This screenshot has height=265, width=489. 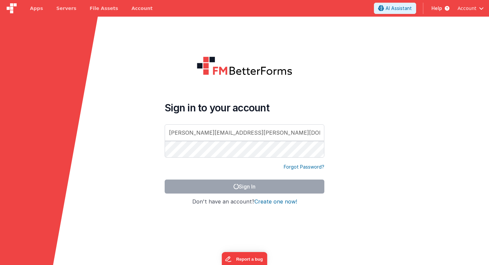 I want to click on span: Help, so click(x=437, y=8).